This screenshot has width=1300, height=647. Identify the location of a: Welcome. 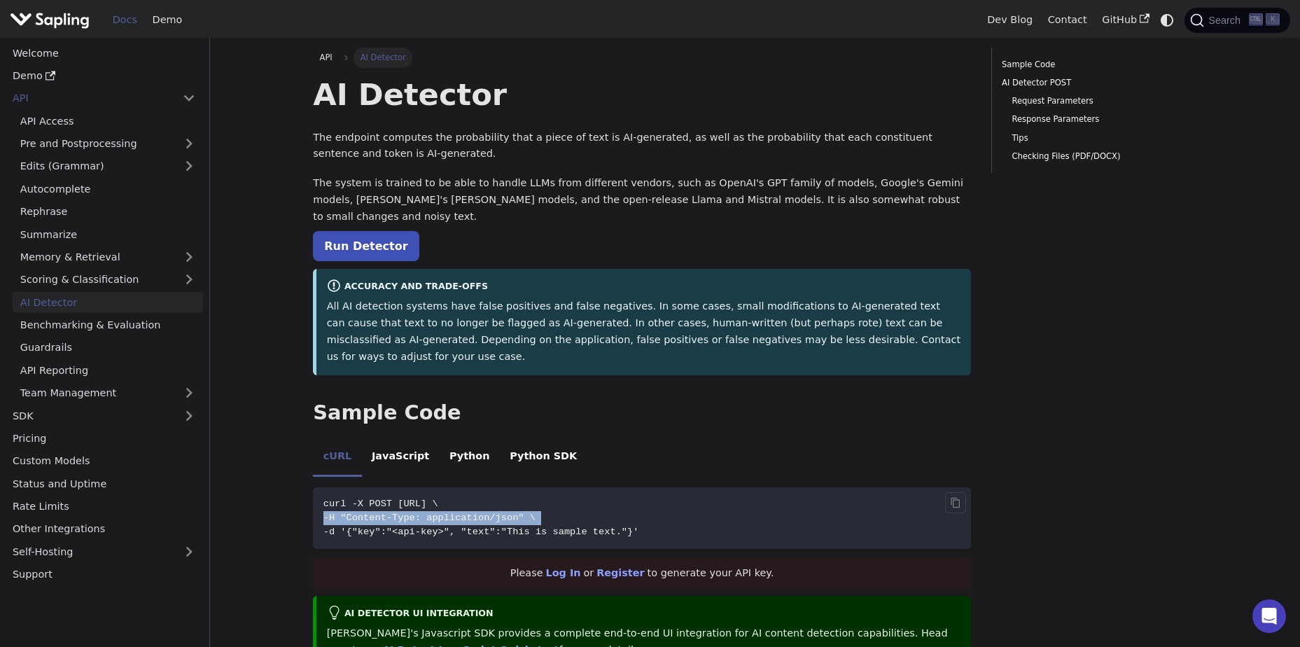
(104, 53).